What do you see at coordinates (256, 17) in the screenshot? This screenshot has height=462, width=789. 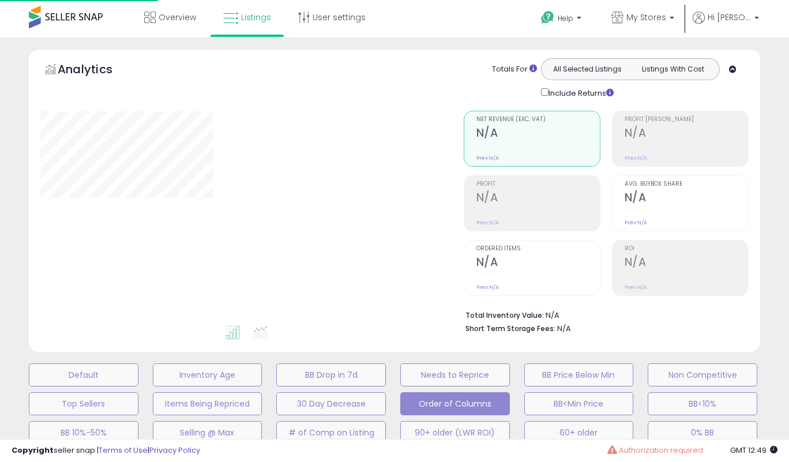 I see `span: Listings` at bounding box center [256, 17].